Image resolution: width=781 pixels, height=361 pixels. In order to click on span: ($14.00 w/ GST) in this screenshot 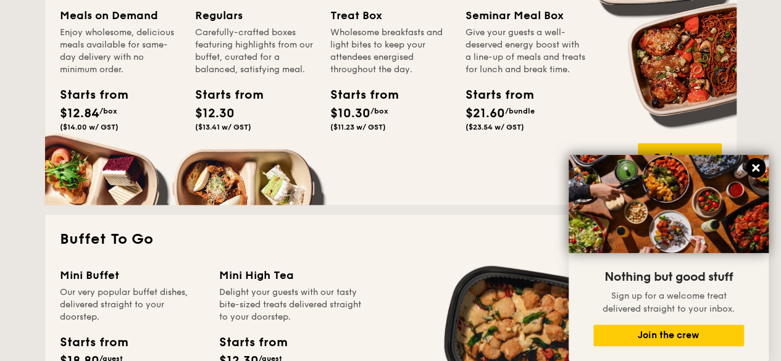, I will do `click(89, 127)`.